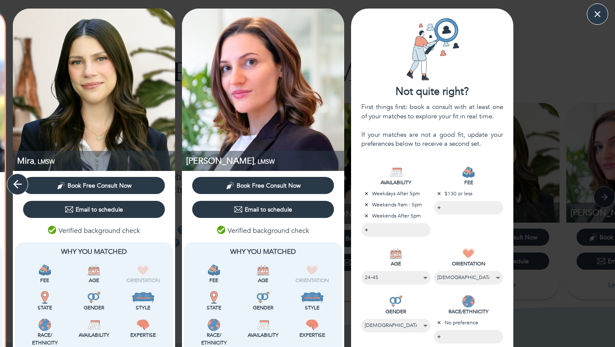  What do you see at coordinates (432, 125) in the screenshot?
I see `div: First things first: book a consult with at least one of your matches to explore your fit in real ...` at bounding box center [432, 125].